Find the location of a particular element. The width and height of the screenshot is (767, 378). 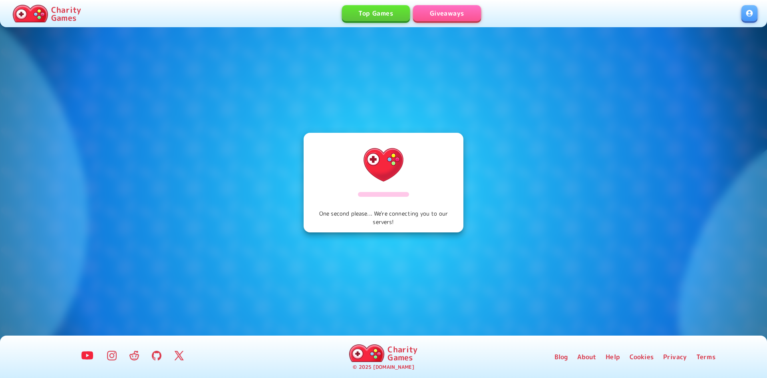

a: Blog is located at coordinates (562, 357).